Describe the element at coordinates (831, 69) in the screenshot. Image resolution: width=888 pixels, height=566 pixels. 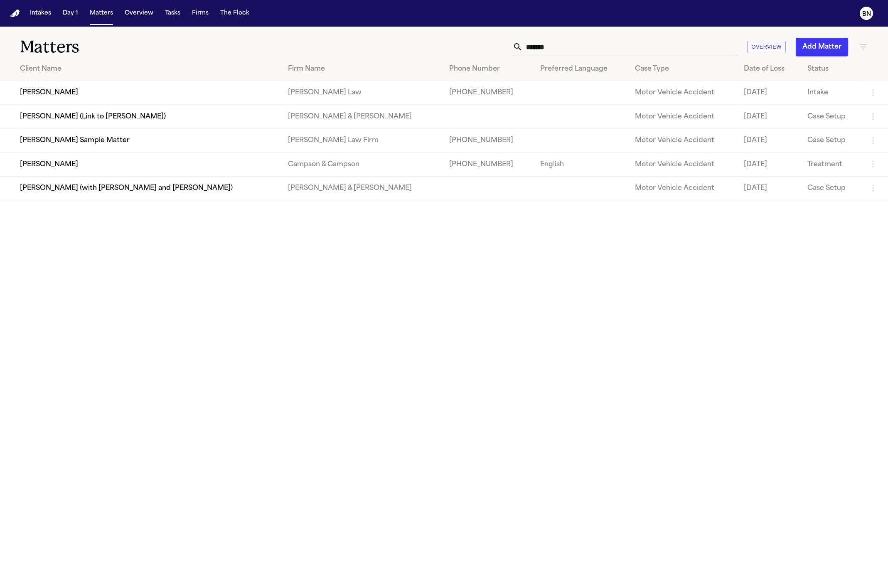
I see `div: Status` at that location.